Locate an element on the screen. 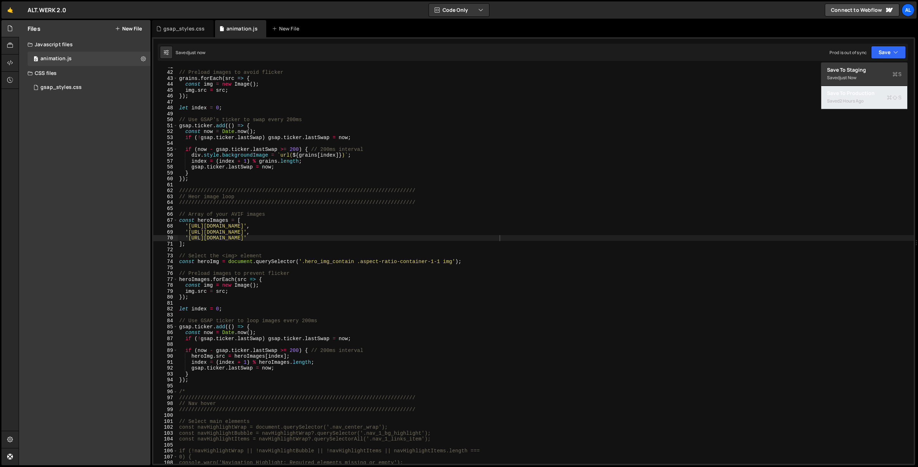 This screenshot has width=918, height=467. div: 96 is located at coordinates (165, 391).